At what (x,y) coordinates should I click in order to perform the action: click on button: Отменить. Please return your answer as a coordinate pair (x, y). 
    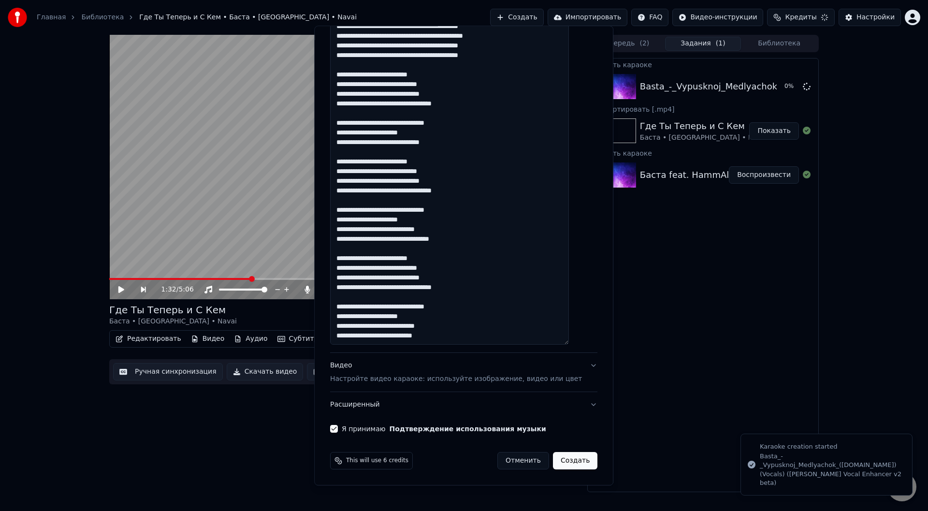
    Looking at the image, I should click on (523, 461).